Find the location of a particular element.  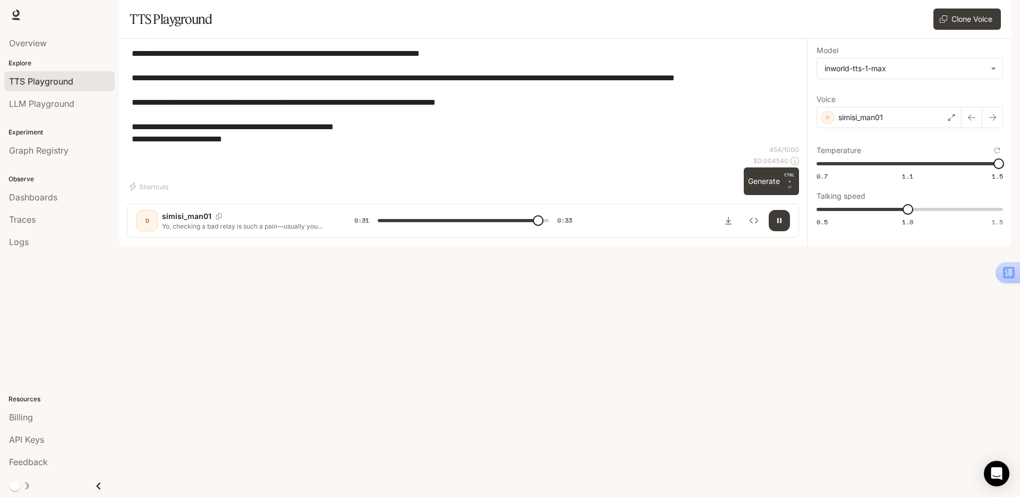

button: Download audio is located at coordinates (729, 221).